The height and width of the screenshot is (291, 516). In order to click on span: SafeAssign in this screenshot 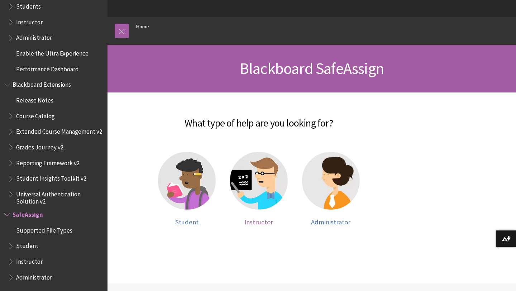, I will do `click(28, 213)`.